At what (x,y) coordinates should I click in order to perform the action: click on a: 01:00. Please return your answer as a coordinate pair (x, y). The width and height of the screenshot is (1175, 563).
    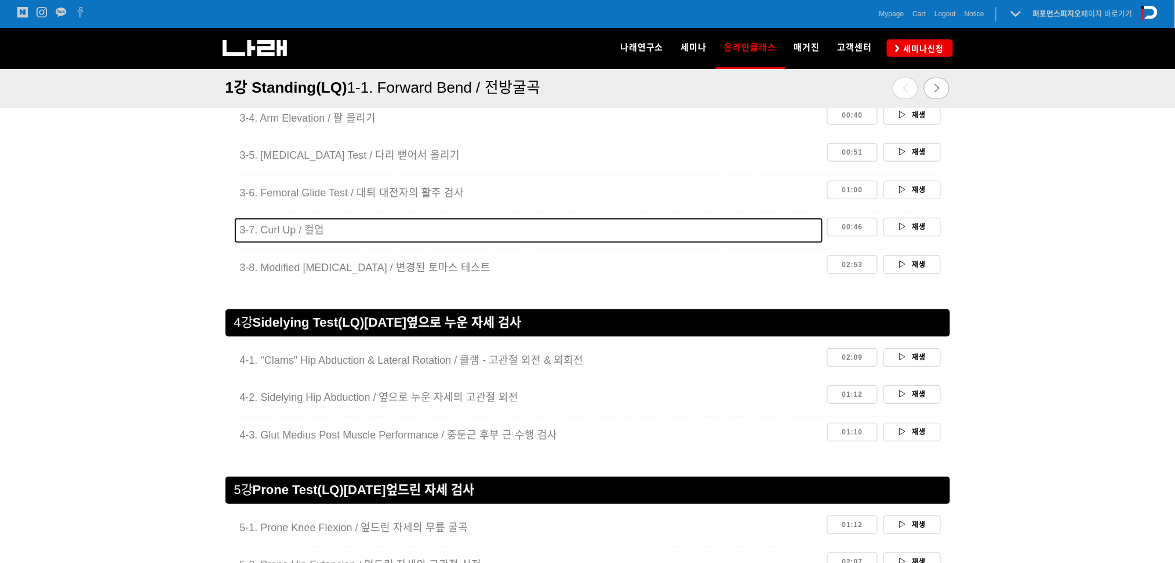
    Looking at the image, I should click on (853, 190).